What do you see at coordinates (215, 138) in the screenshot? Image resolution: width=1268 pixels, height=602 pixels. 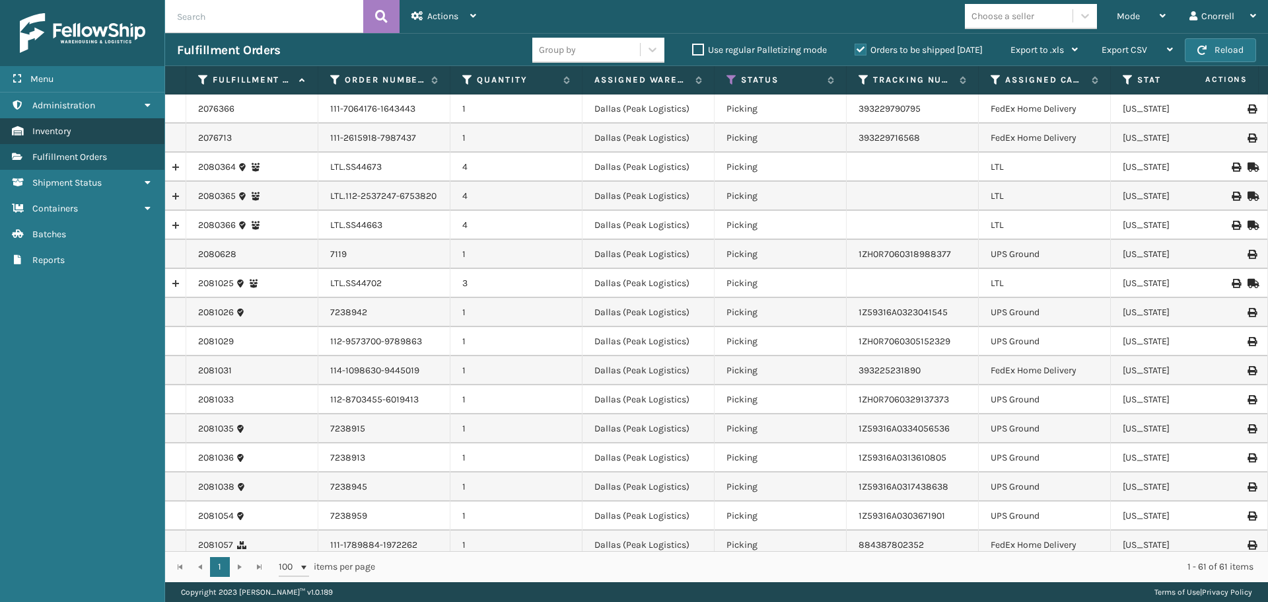 I see `a: 2076713` at bounding box center [215, 138].